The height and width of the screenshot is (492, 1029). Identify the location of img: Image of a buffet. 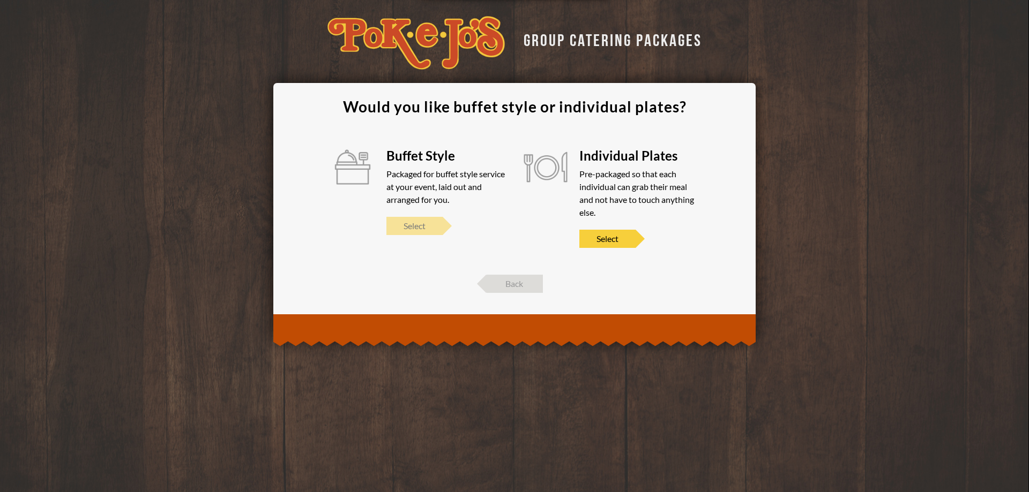
(353, 167).